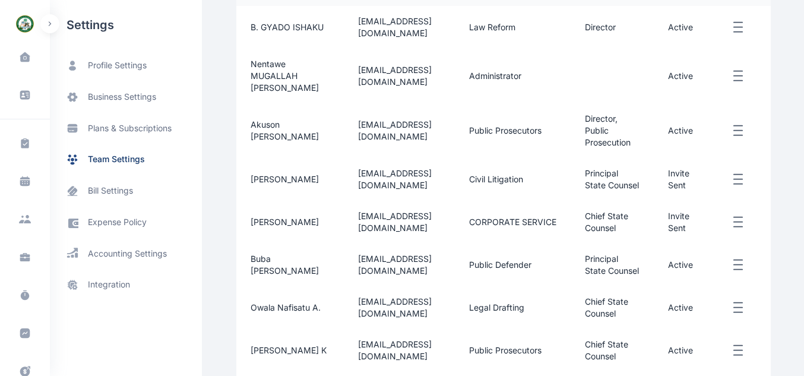 Image resolution: width=804 pixels, height=376 pixels. Describe the element at coordinates (109, 284) in the screenshot. I see `span: integration` at that location.